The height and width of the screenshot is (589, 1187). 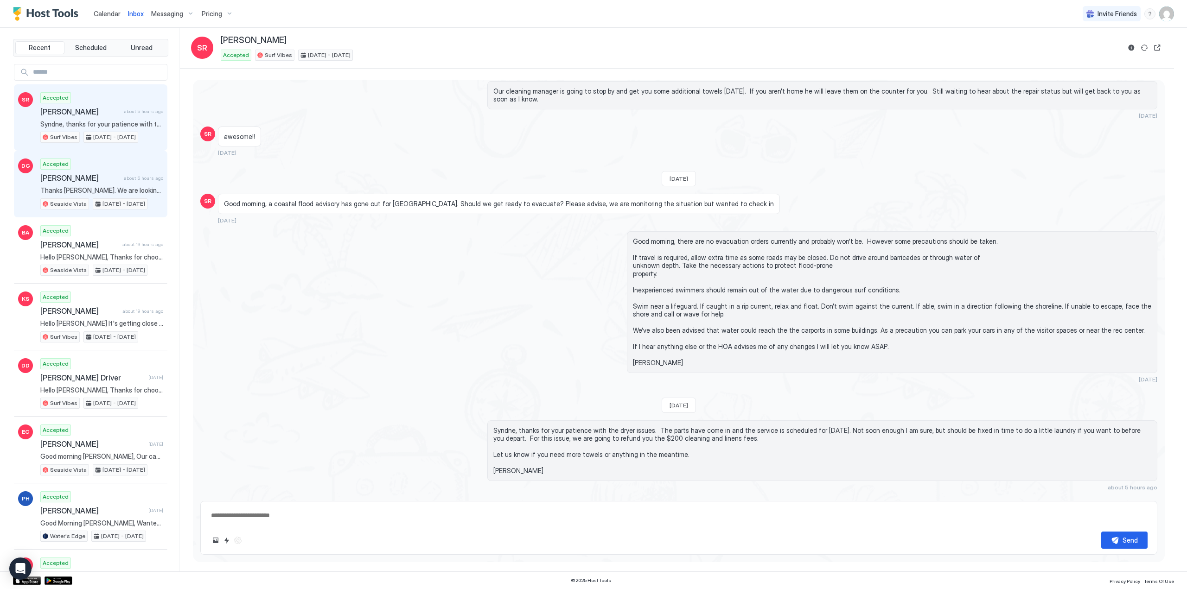 What do you see at coordinates (58, 581) in the screenshot?
I see `a: Google Play Store` at bounding box center [58, 581].